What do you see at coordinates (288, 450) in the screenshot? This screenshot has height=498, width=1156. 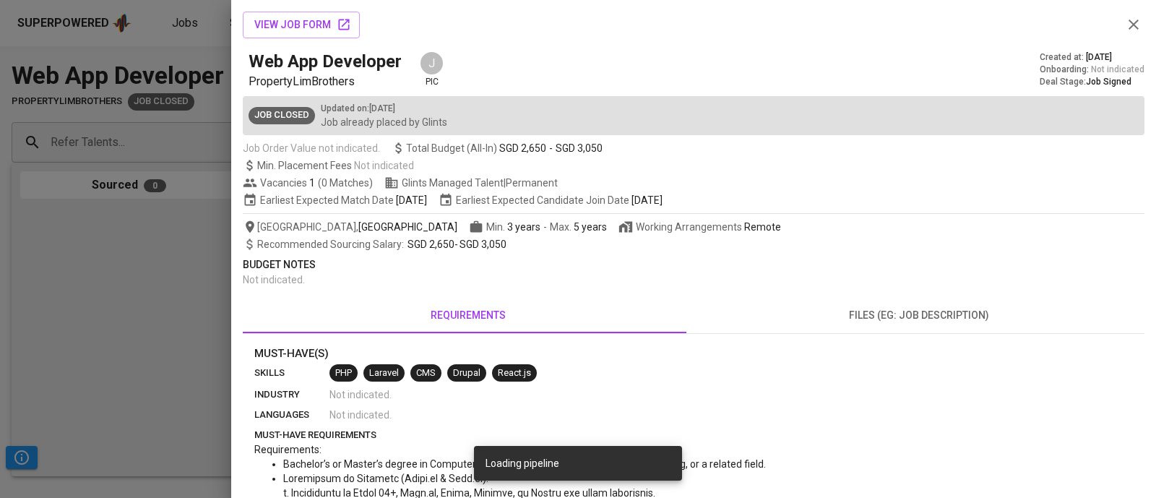 I see `span: Requirements:` at bounding box center [288, 450].